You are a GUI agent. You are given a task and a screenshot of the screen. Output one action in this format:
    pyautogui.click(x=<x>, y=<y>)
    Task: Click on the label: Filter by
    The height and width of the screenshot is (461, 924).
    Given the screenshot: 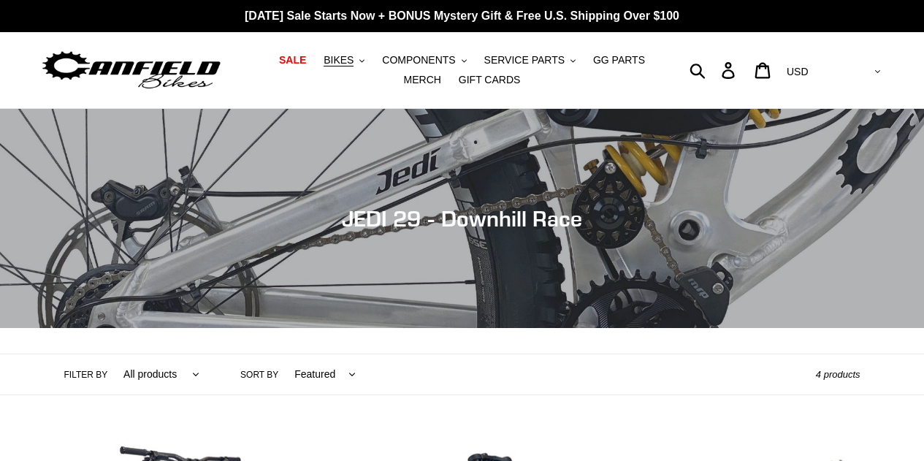 What is the action you would take?
    pyautogui.click(x=86, y=375)
    